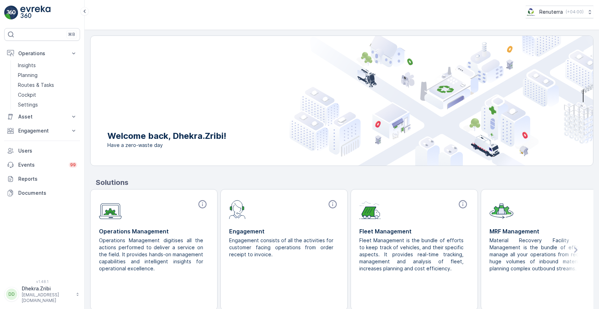 This screenshot has height=309, width=599. I want to click on p: Renuterra, so click(551, 12).